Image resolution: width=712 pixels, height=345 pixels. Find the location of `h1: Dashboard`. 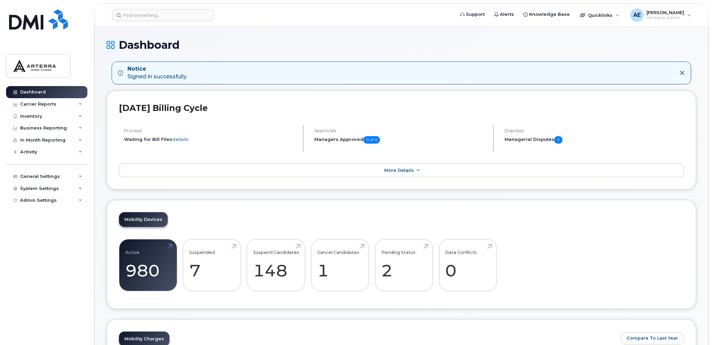

h1: Dashboard is located at coordinates (401, 45).